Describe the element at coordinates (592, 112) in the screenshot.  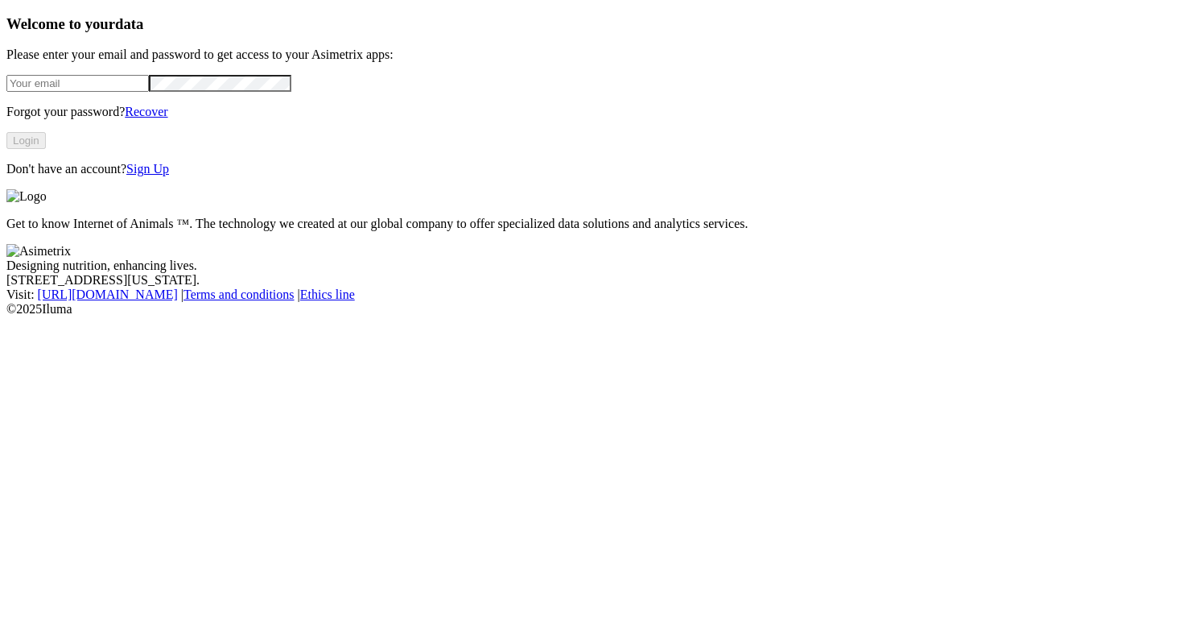
I see `p: Forgot your password?` at that location.